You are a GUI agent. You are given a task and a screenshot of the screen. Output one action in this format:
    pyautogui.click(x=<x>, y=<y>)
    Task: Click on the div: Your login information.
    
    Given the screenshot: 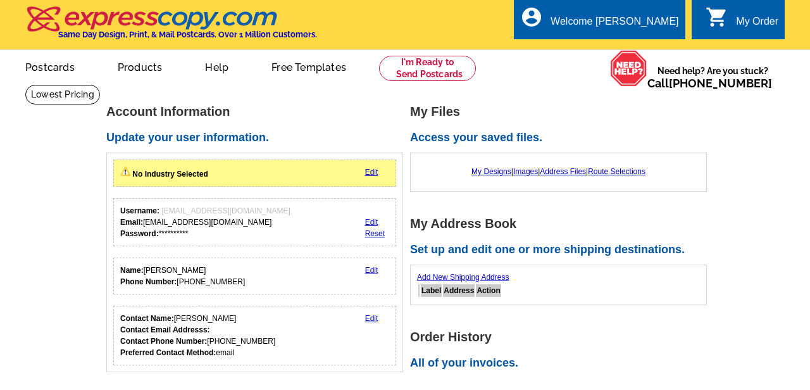 What is the action you would take?
    pyautogui.click(x=254, y=222)
    